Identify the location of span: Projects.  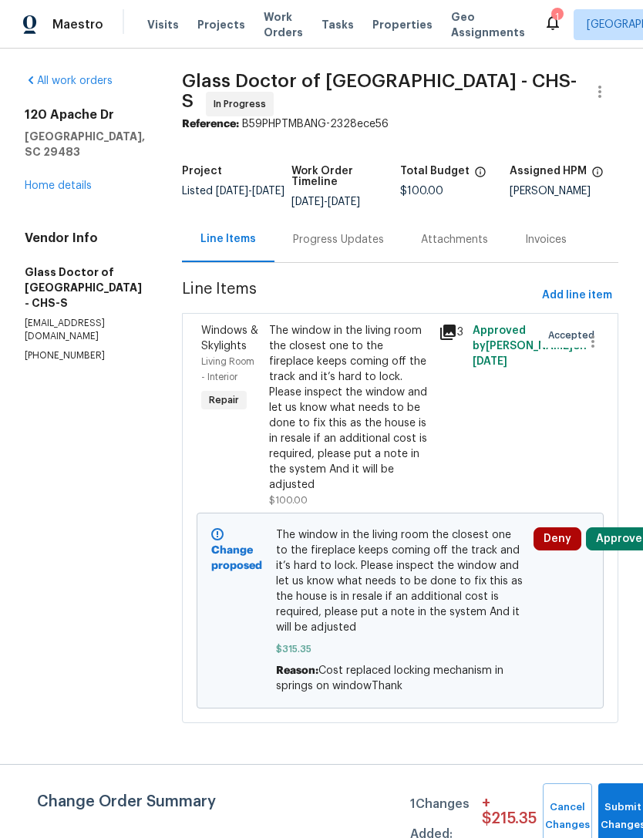
(221, 25).